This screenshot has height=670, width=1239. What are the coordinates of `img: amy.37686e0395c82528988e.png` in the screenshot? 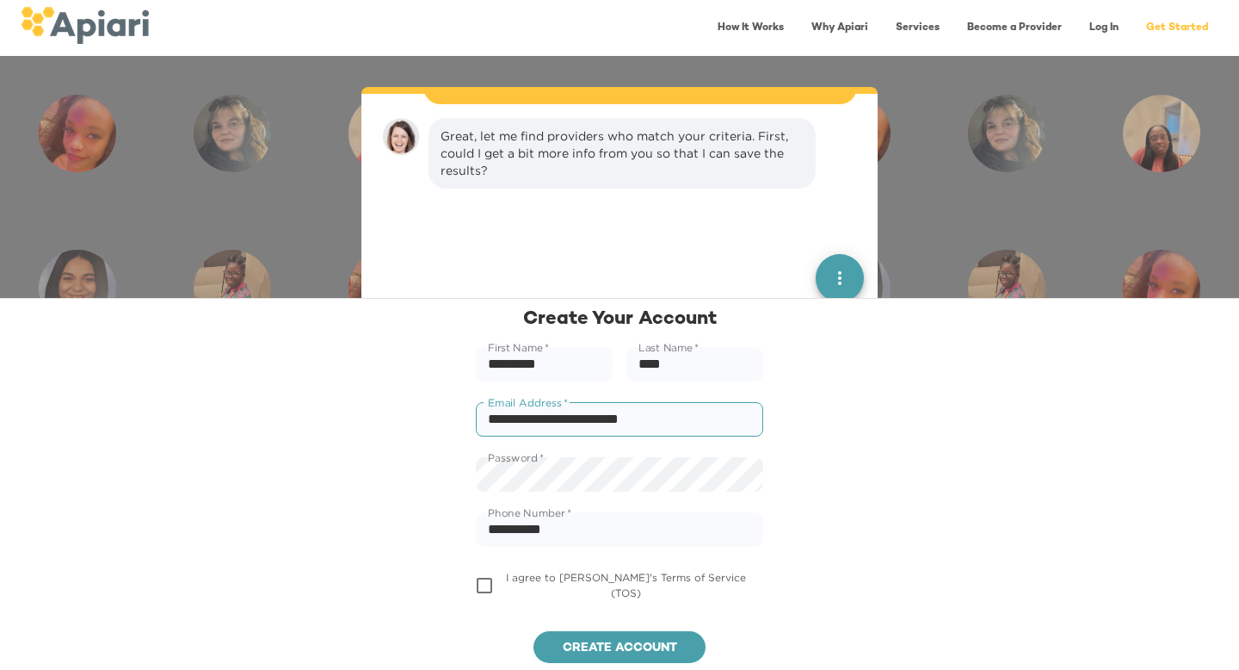 It's located at (401, 137).